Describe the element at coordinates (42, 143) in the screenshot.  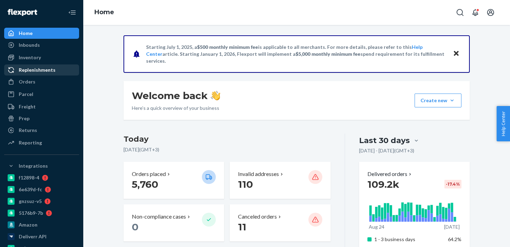
I see `a: Reporting` at that location.